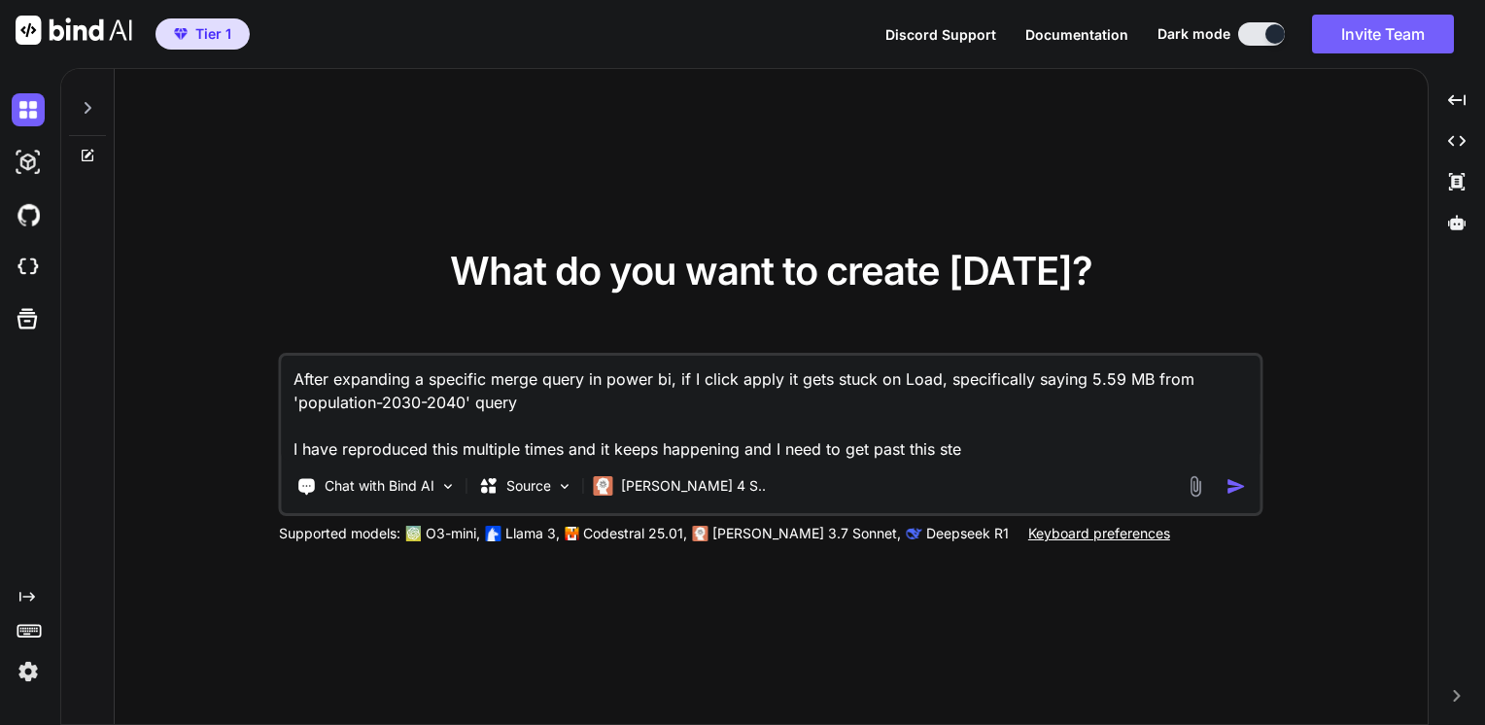  What do you see at coordinates (1077, 34) in the screenshot?
I see `button: Documentation` at bounding box center [1077, 34].